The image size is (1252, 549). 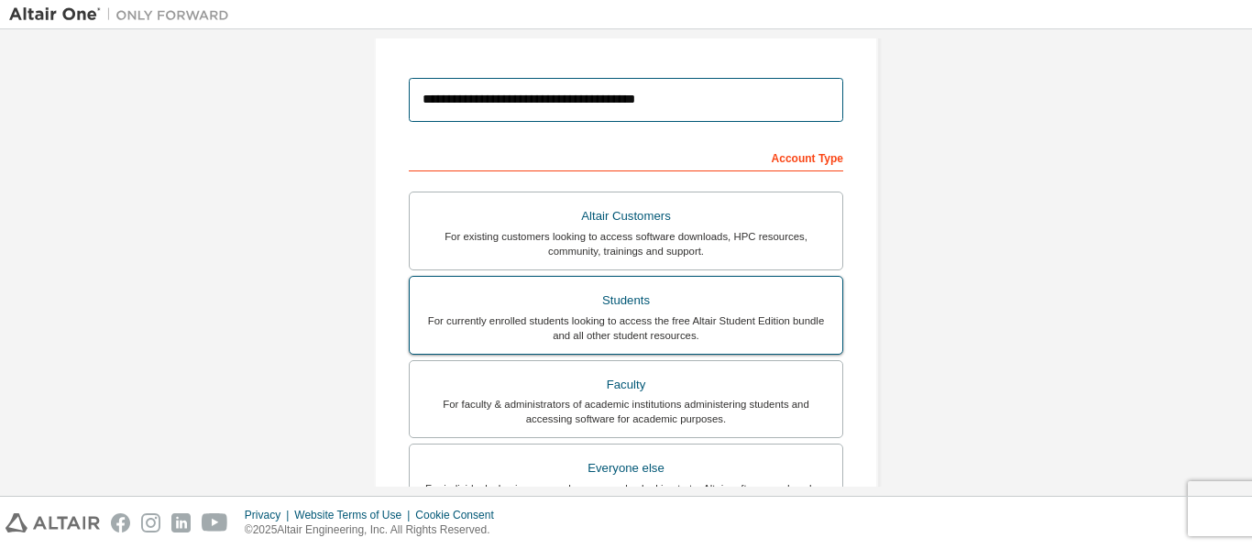 What do you see at coordinates (52, 522) in the screenshot?
I see `img: altair_logo.svg` at bounding box center [52, 522].